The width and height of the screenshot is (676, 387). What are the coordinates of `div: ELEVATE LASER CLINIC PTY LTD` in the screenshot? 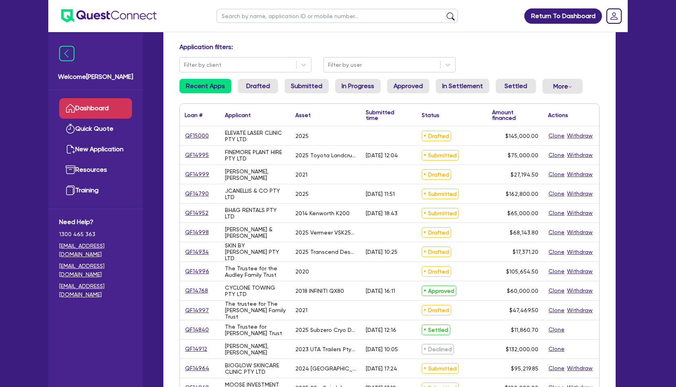 It's located at (255, 136).